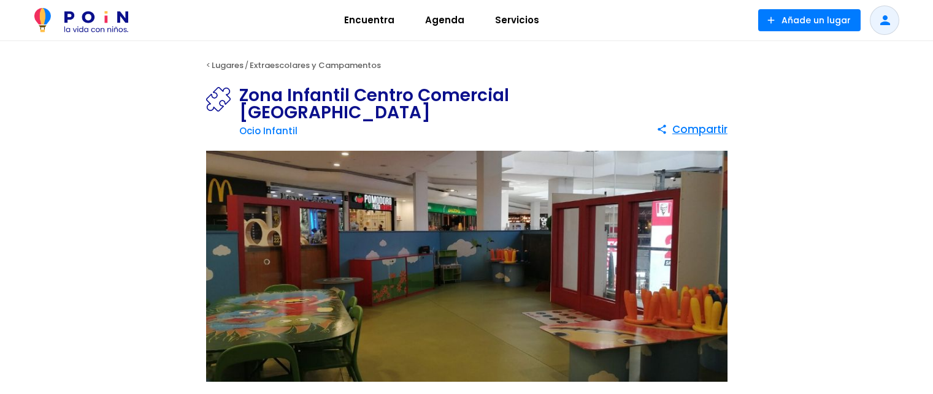 This screenshot has width=933, height=394. I want to click on img: Zona Infantil Centro Comercial La Vaguada, so click(467, 267).